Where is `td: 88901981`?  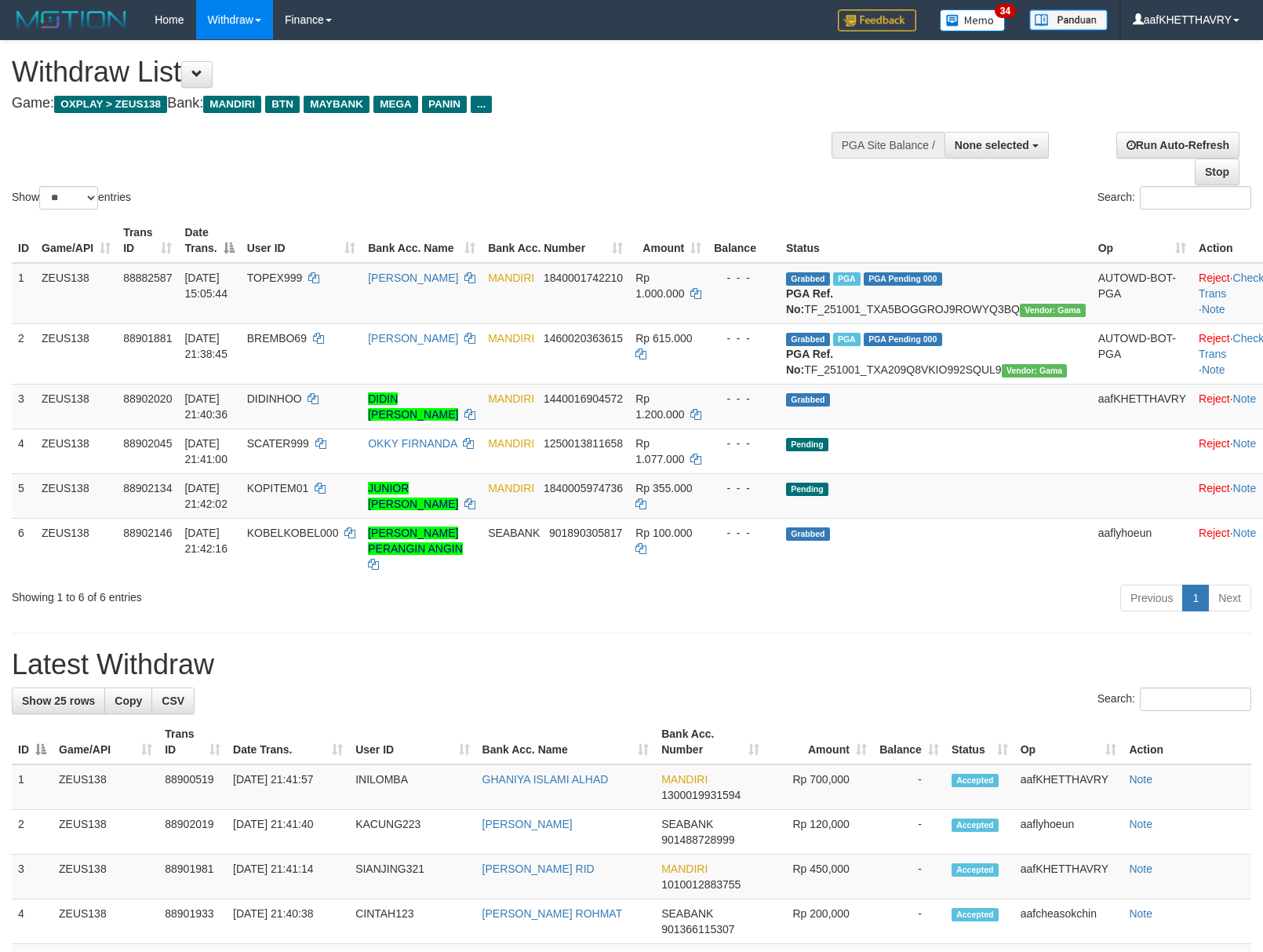
td: 88901981 is located at coordinates (192, 876).